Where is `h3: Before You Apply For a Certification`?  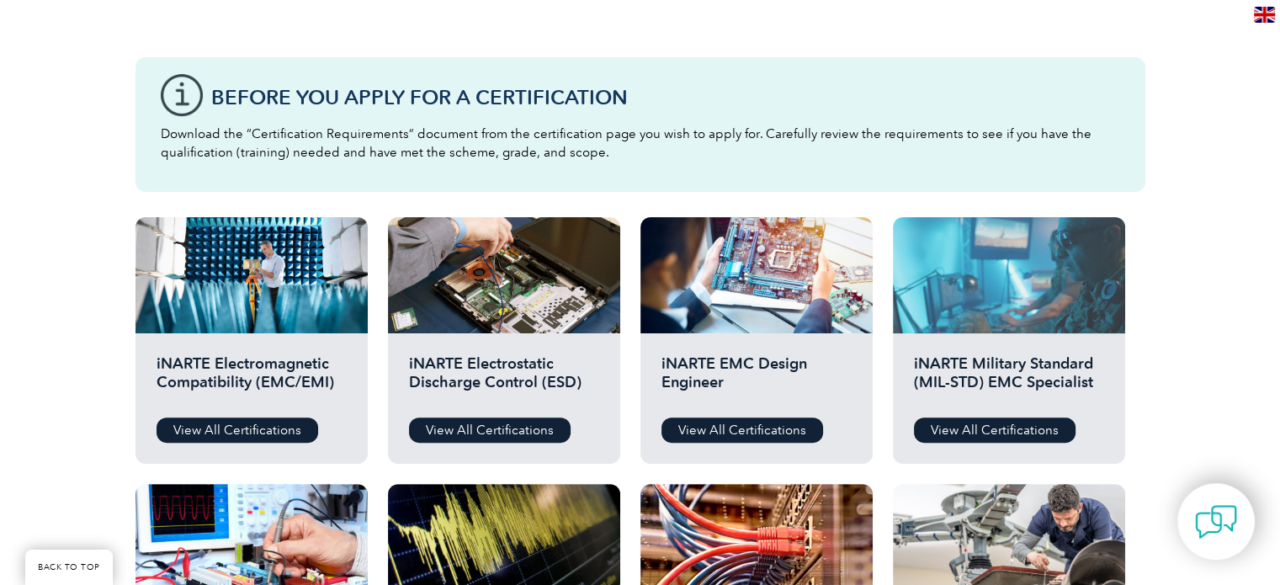 h3: Before You Apply For a Certification is located at coordinates (666, 97).